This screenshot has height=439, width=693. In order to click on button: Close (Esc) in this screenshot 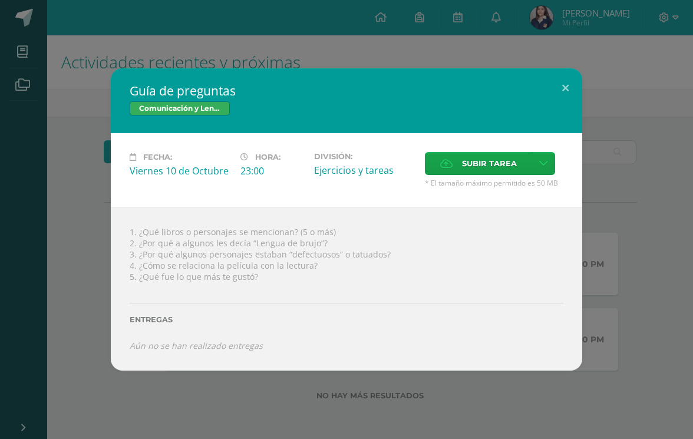, I will do `click(565, 88)`.